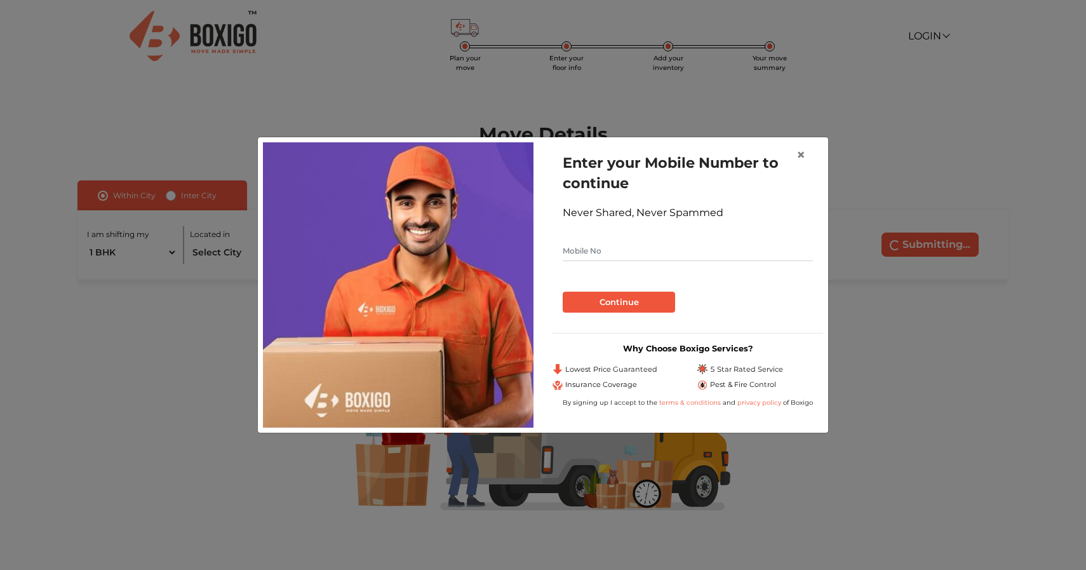  What do you see at coordinates (691, 402) in the screenshot?
I see `a: terms & conditions` at bounding box center [691, 402].